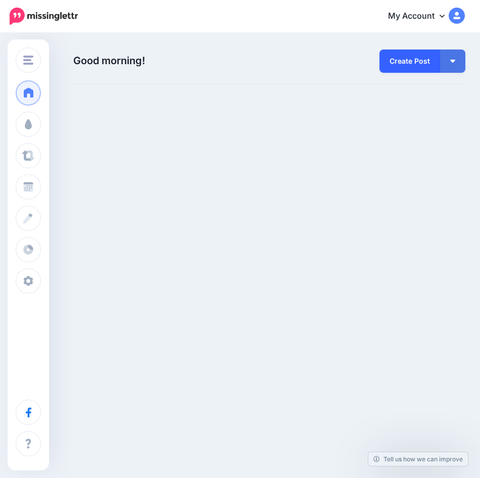 This screenshot has width=480, height=478. What do you see at coordinates (453, 61) in the screenshot?
I see `img: arrow-down-white.png` at bounding box center [453, 61].